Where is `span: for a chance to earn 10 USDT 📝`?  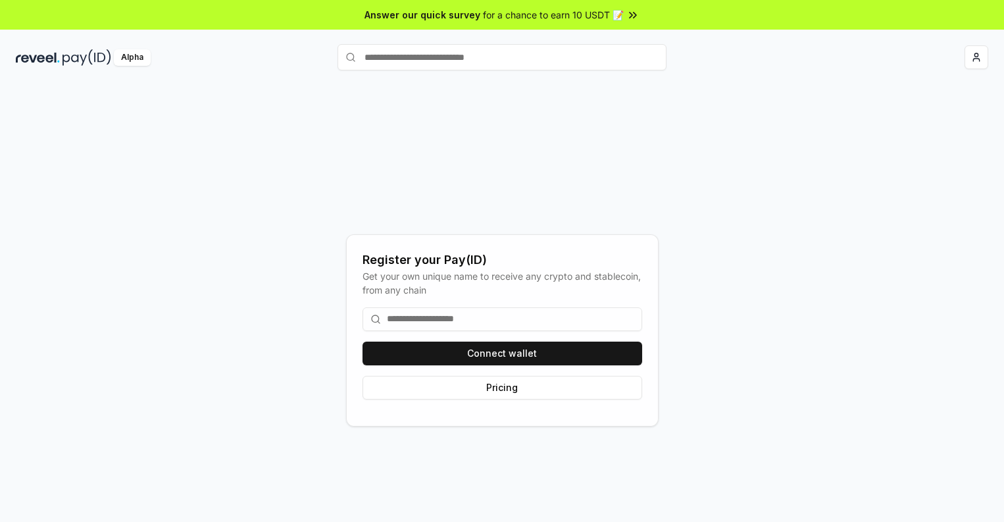
span: for a chance to earn 10 USDT 📝 is located at coordinates (553, 14).